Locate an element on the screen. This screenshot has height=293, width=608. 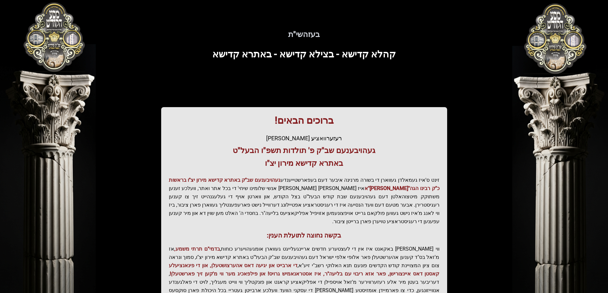
span: בדמי"ם תרתי משמע, is located at coordinates (197, 249).